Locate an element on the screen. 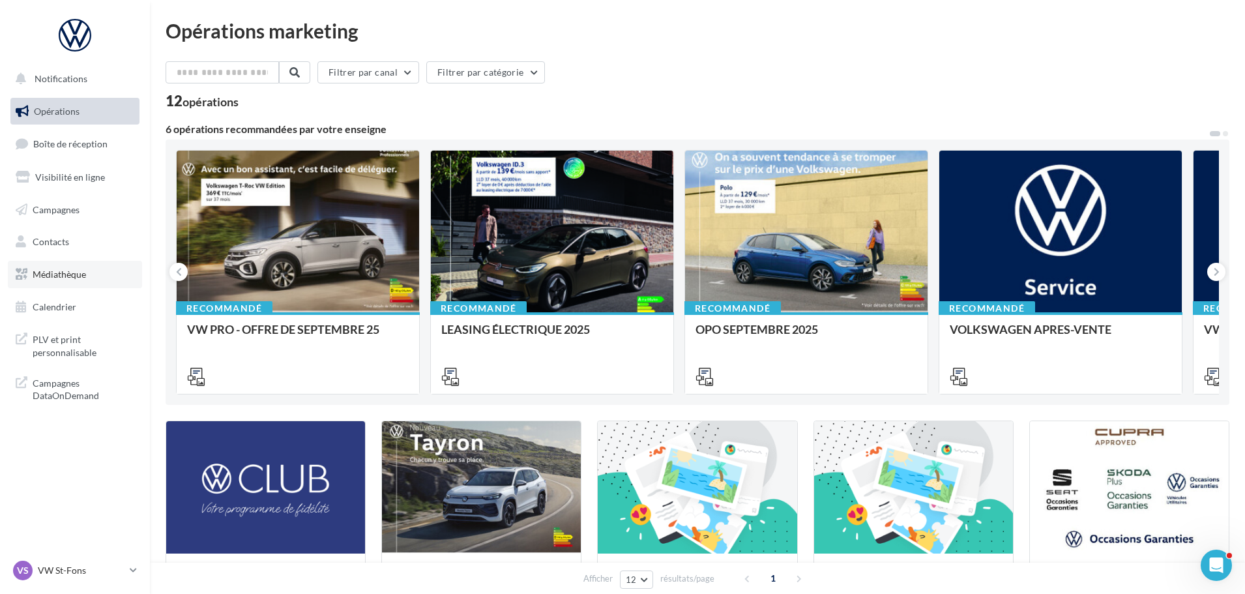  a: Boîte de réception is located at coordinates (75, 143).